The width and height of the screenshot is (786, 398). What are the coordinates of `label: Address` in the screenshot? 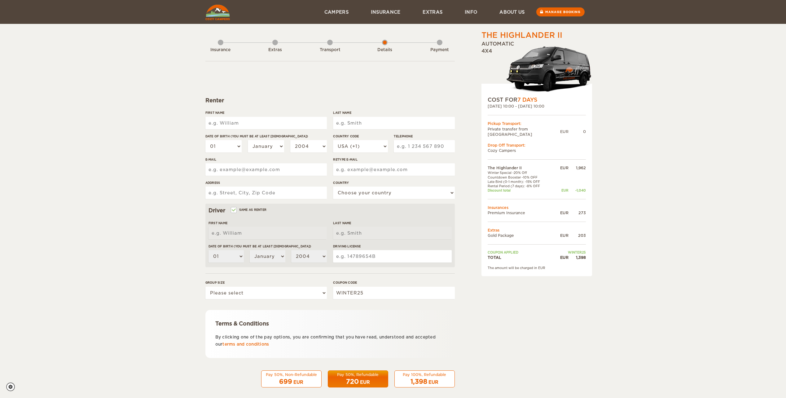 It's located at (266, 183).